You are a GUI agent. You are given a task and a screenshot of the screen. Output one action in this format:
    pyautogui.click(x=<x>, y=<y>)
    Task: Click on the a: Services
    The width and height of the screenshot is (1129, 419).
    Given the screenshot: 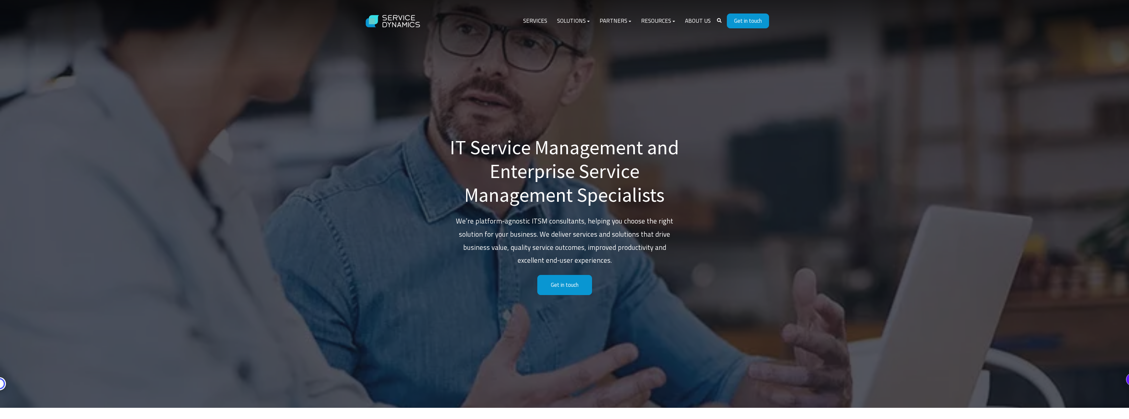 What is the action you would take?
    pyautogui.click(x=535, y=21)
    